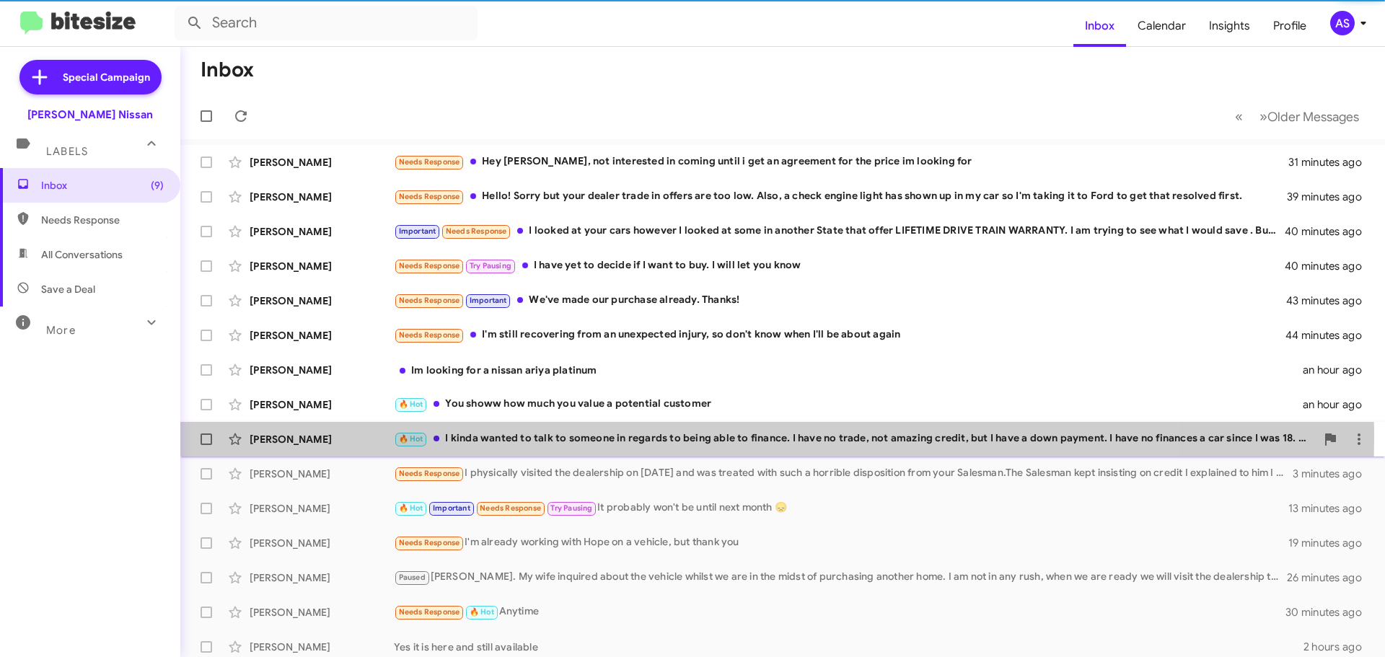 The width and height of the screenshot is (1385, 657). What do you see at coordinates (1331, 509) in the screenshot?
I see `div: 13 minutes ago` at bounding box center [1331, 509].